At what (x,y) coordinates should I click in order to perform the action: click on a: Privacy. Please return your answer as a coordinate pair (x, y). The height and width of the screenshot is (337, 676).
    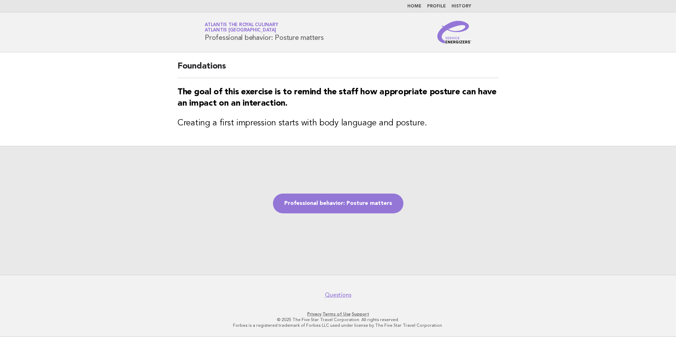
    Looking at the image, I should click on (314, 314).